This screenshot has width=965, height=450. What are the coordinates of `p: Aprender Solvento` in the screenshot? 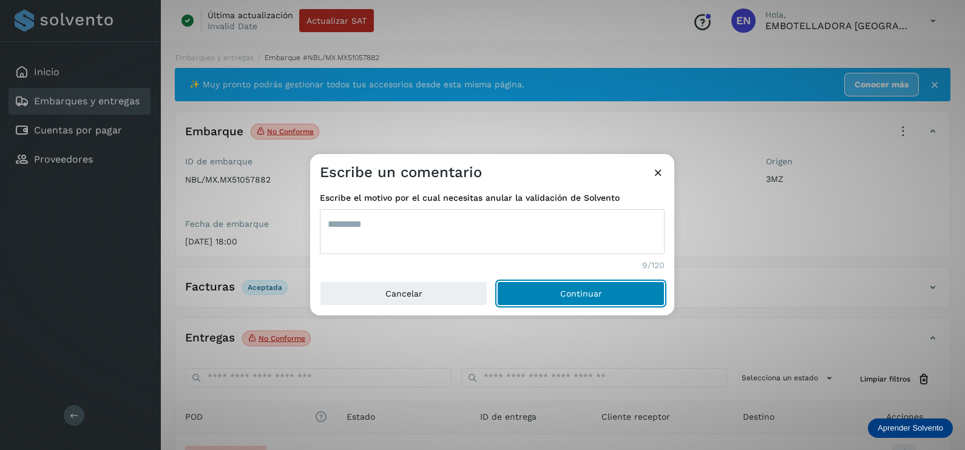 It's located at (910, 428).